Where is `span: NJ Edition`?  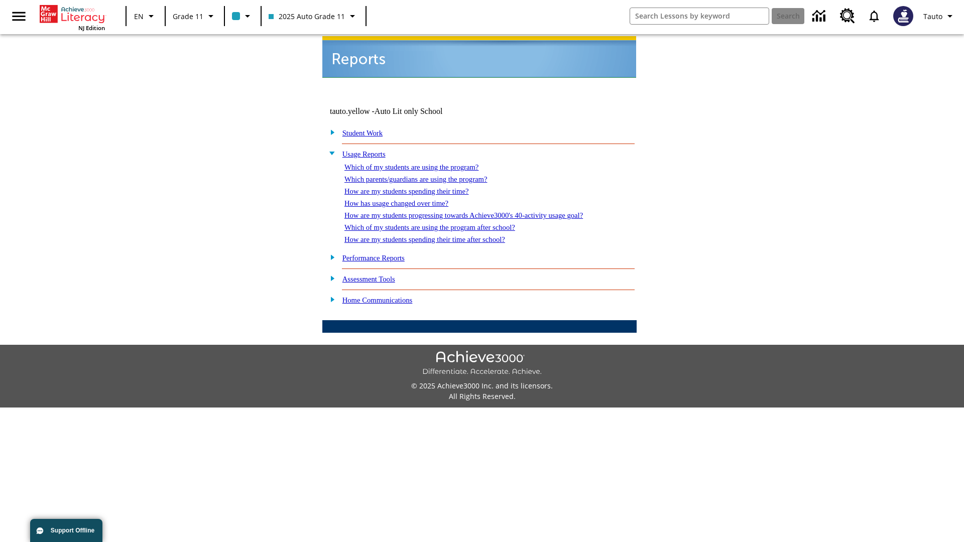 span: NJ Edition is located at coordinates (91, 28).